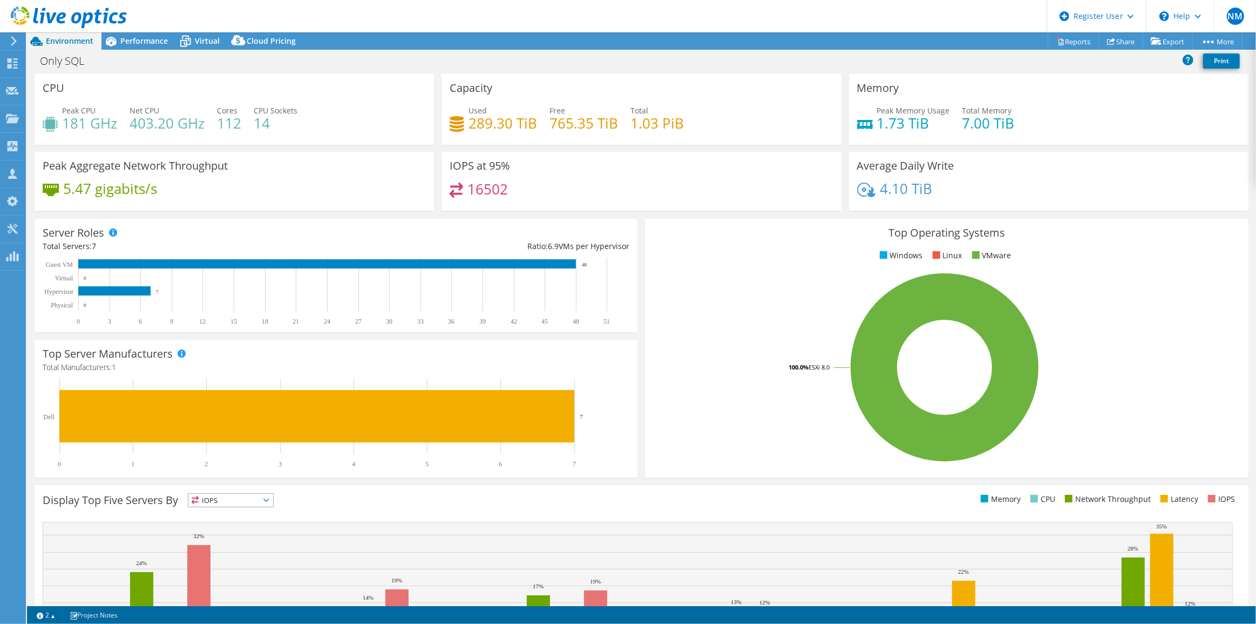  I want to click on text: 28%, so click(1133, 548).